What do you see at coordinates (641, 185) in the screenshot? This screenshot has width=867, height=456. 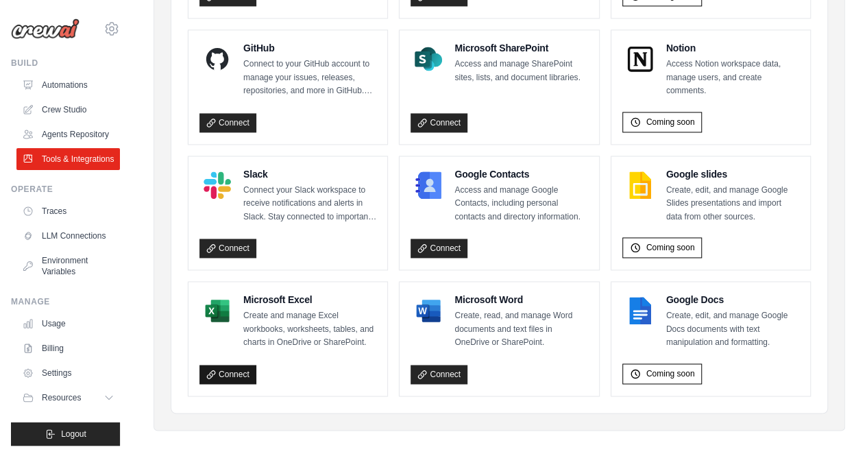 I see `img: Google slides Logo` at bounding box center [641, 185].